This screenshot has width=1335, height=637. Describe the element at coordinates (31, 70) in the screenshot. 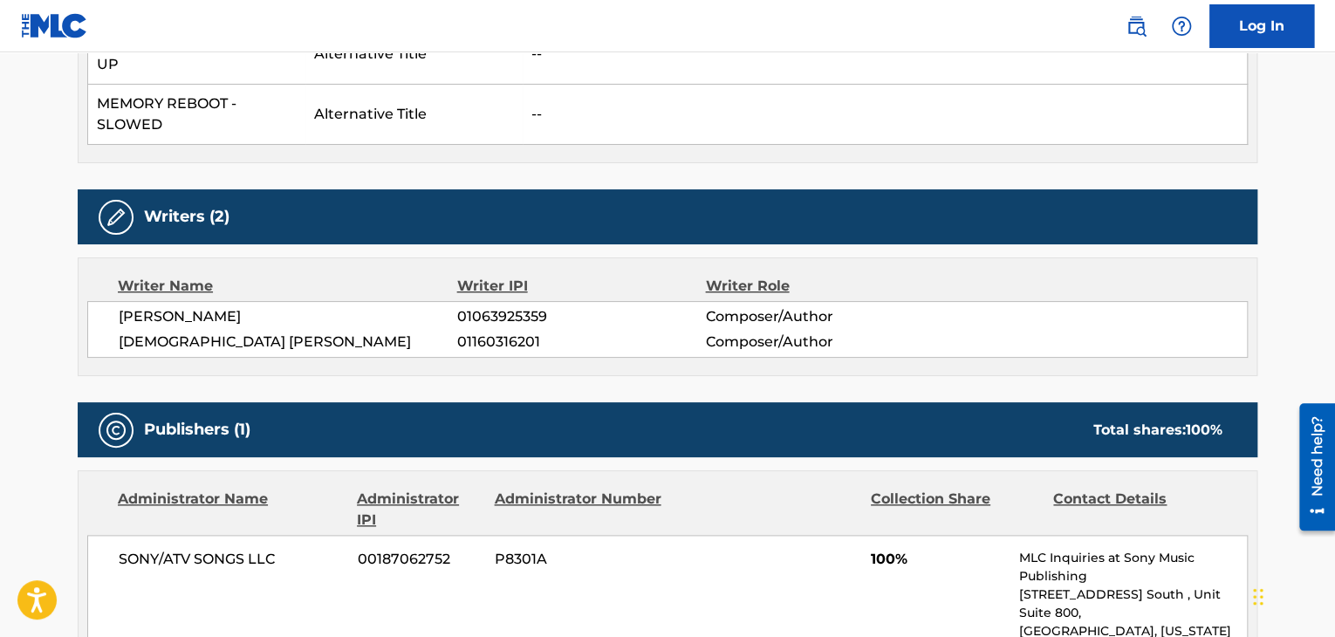

I see `div: Open Resource Center` at that location.